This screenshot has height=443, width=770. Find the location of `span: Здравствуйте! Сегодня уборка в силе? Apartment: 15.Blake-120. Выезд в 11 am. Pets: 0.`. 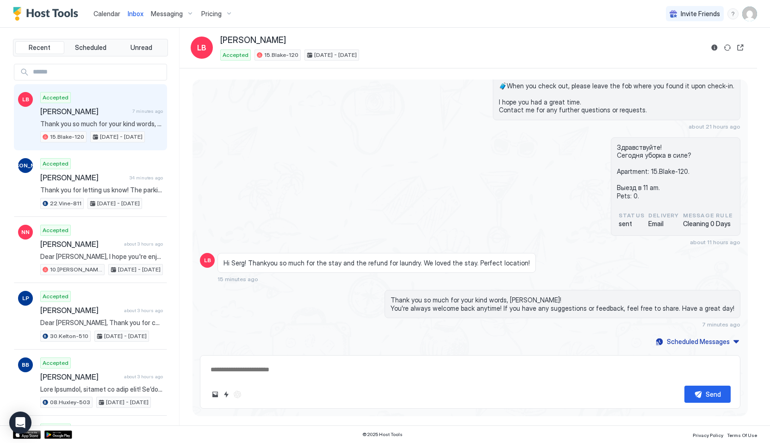

span: Здравствуйте! Сегодня уборка в силе? Apartment: 15.Blake-120. Выезд в 11 am. Pets: 0. is located at coordinates (676, 172).